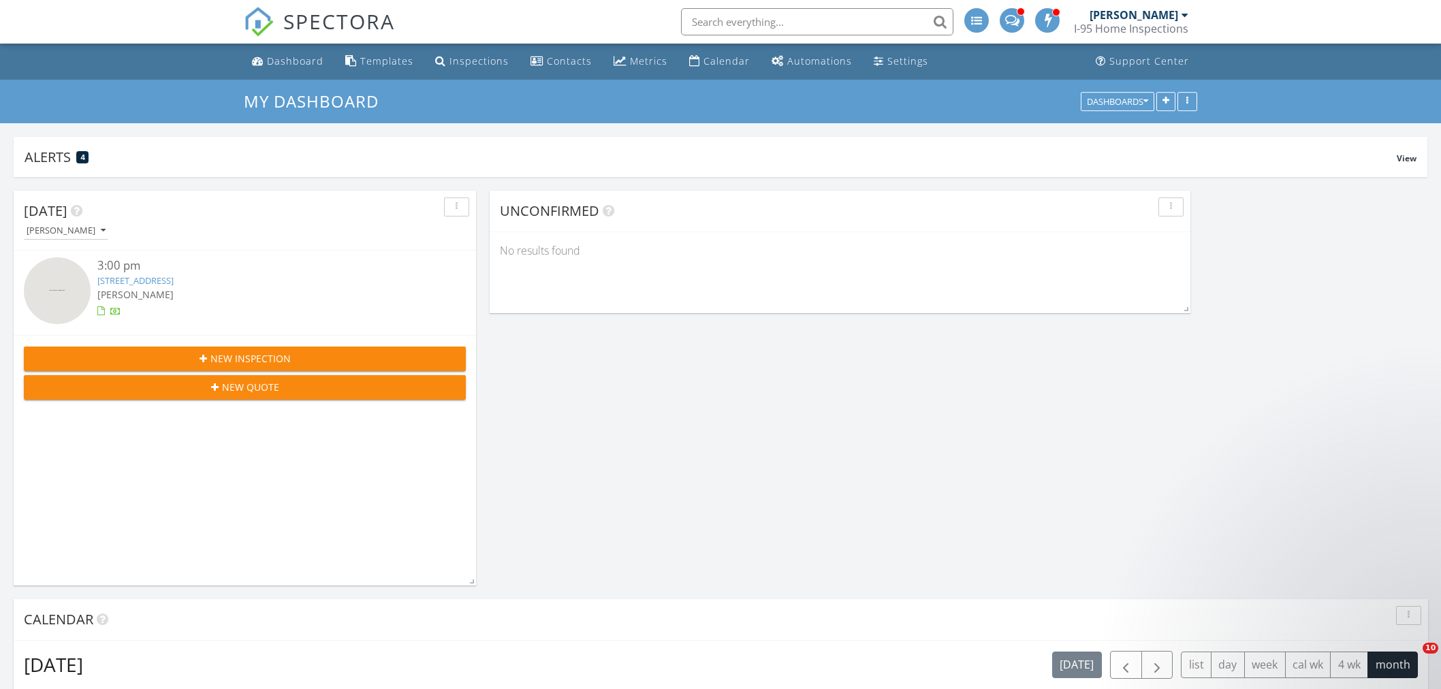 The height and width of the screenshot is (689, 1441). I want to click on div: Dashboards, so click(1118, 101).